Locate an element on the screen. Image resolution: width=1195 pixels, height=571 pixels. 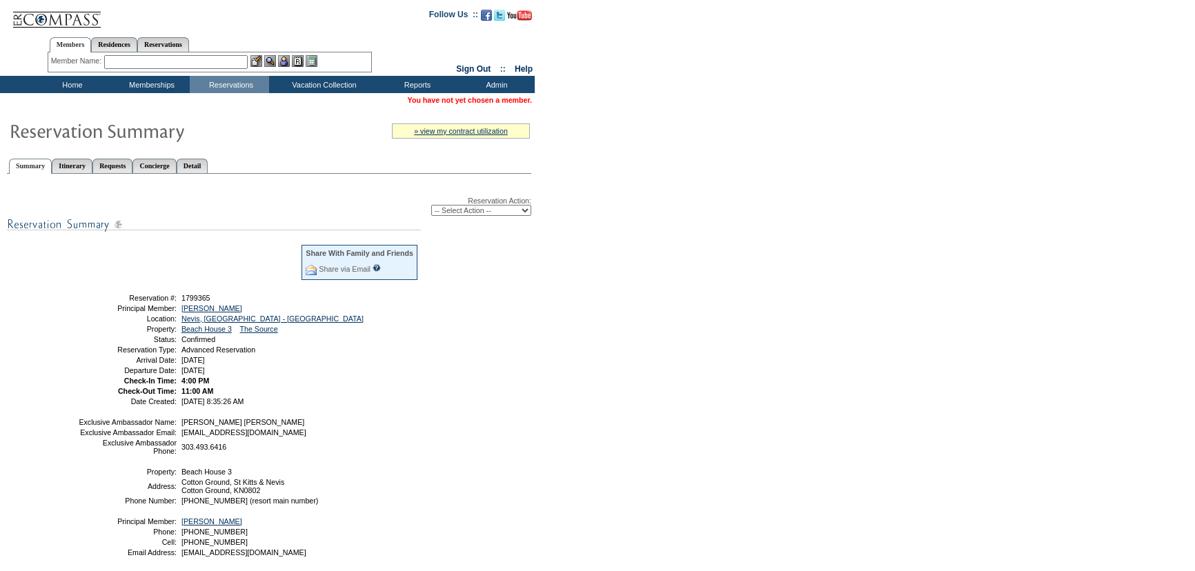
a: Reservations is located at coordinates (163, 44).